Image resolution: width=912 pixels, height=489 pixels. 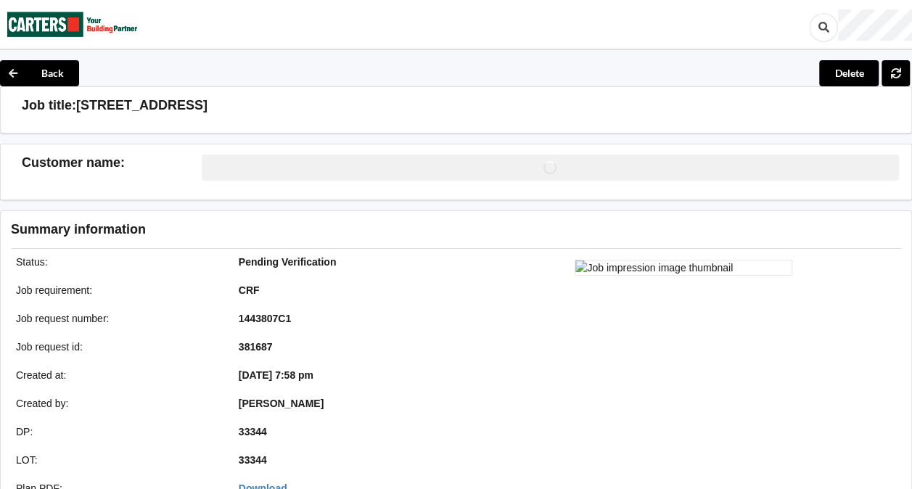 I want to click on b: 381687, so click(x=255, y=347).